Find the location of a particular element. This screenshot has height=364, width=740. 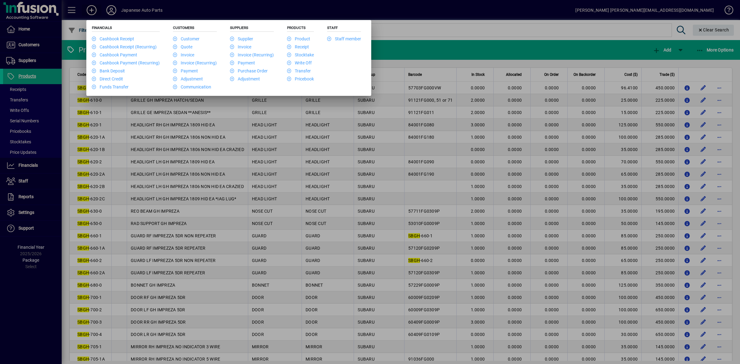

a: Quote is located at coordinates (183, 47).